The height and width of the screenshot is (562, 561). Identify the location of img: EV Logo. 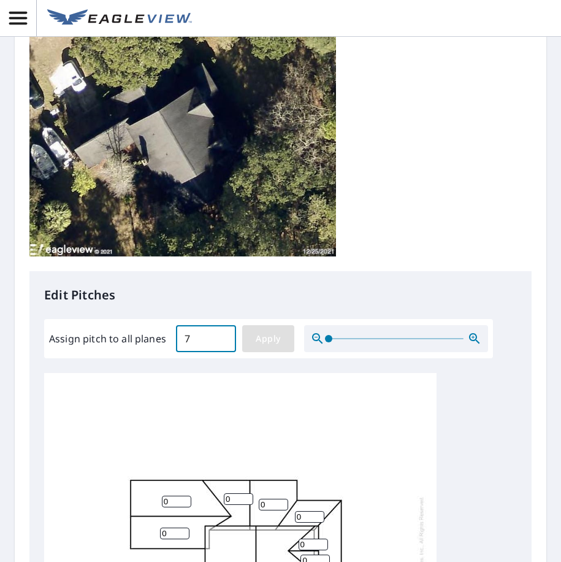
(120, 18).